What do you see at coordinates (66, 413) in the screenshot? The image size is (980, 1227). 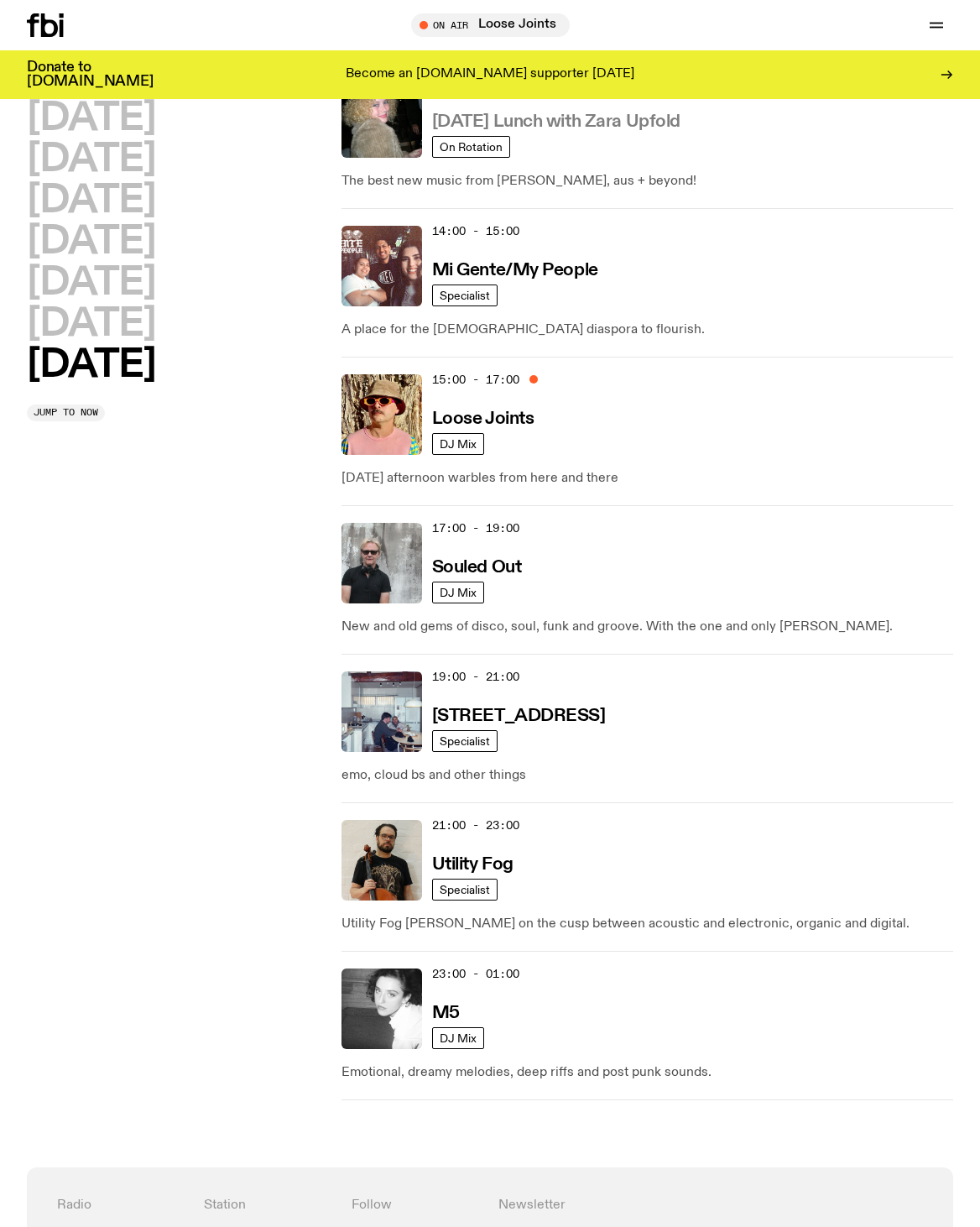 I see `span: Jump to now` at bounding box center [66, 413].